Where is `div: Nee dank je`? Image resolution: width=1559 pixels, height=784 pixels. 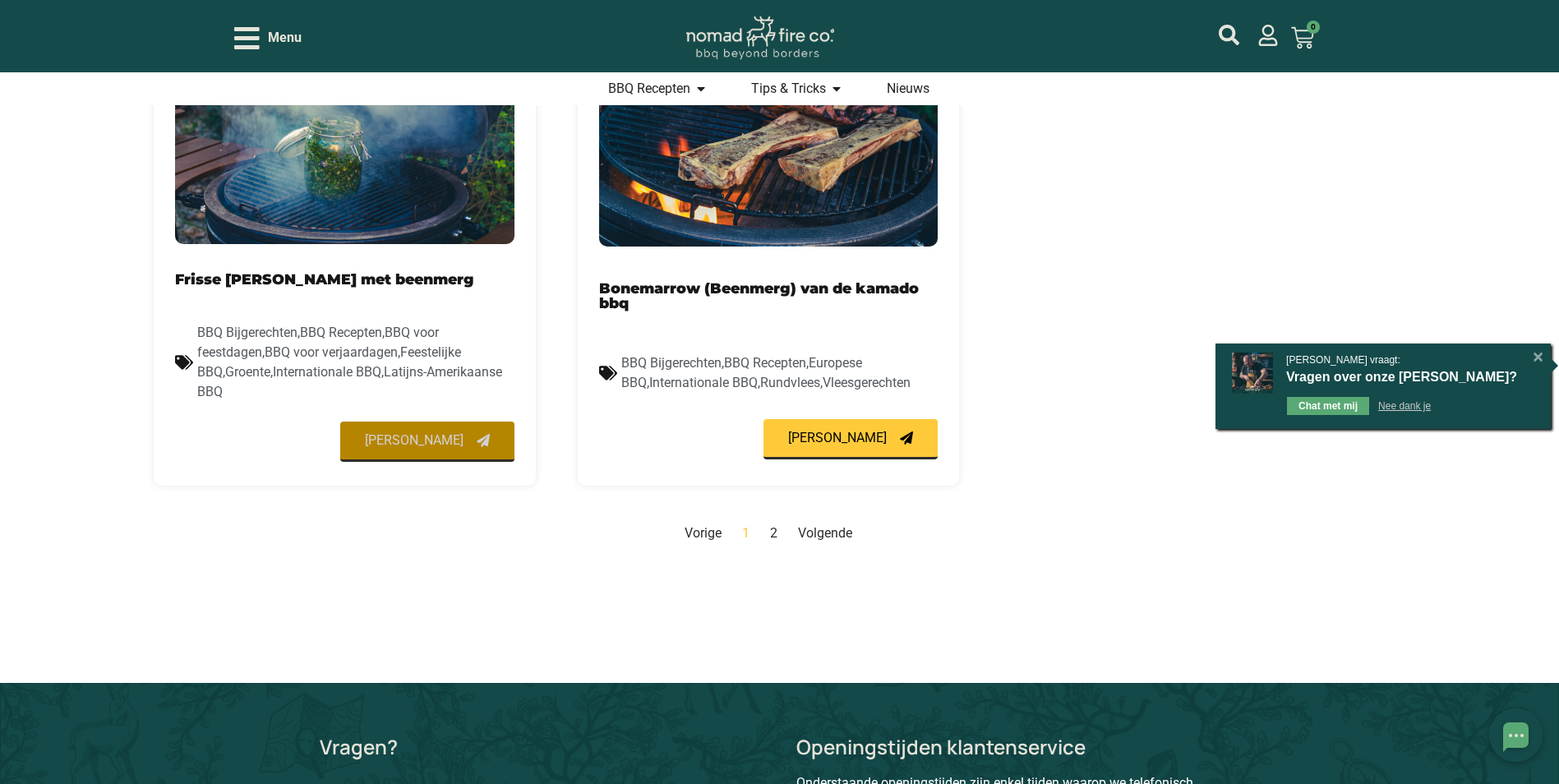
div: Nee dank je is located at coordinates (1405, 406).